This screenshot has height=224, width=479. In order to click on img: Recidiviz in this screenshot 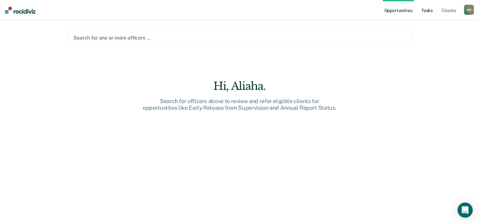, I will do `click(20, 10)`.